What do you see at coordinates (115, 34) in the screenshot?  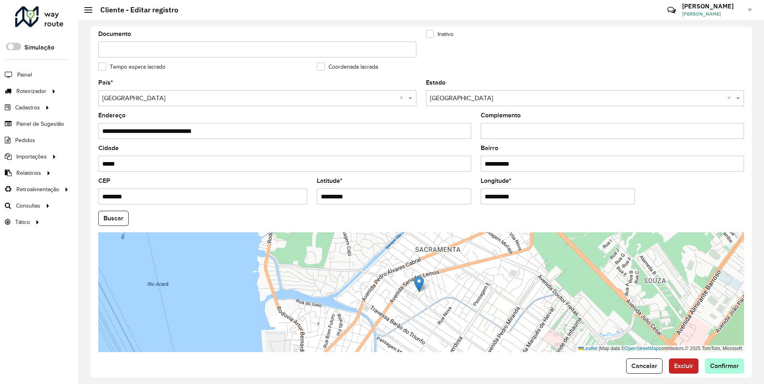 I see `label: Documento` at bounding box center [115, 34].